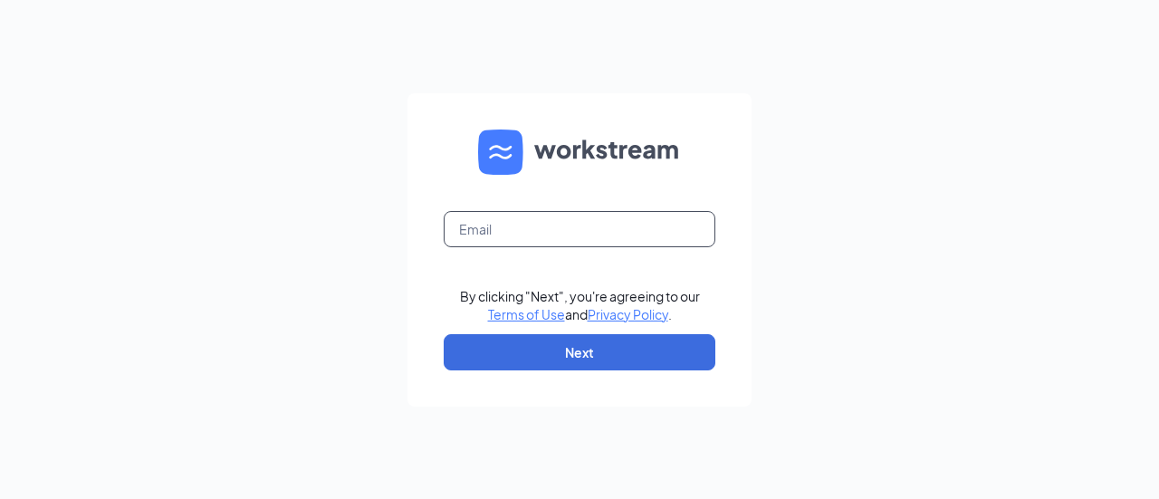  What do you see at coordinates (579, 305) in the screenshot?
I see `div: By clicking "Next", you're agreeing to our and .` at bounding box center [579, 305].